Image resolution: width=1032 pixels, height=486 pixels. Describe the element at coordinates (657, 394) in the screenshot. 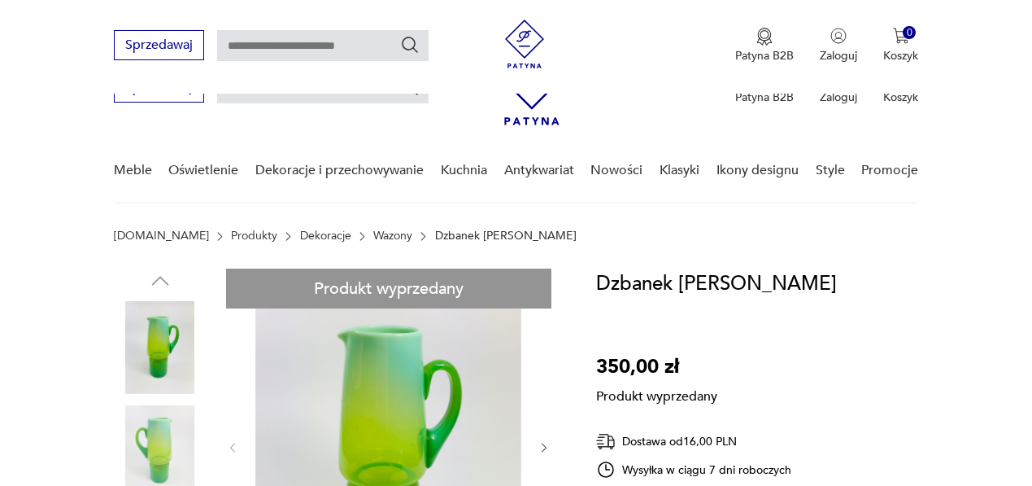

I see `p: Produkt wyprzedany` at that location.